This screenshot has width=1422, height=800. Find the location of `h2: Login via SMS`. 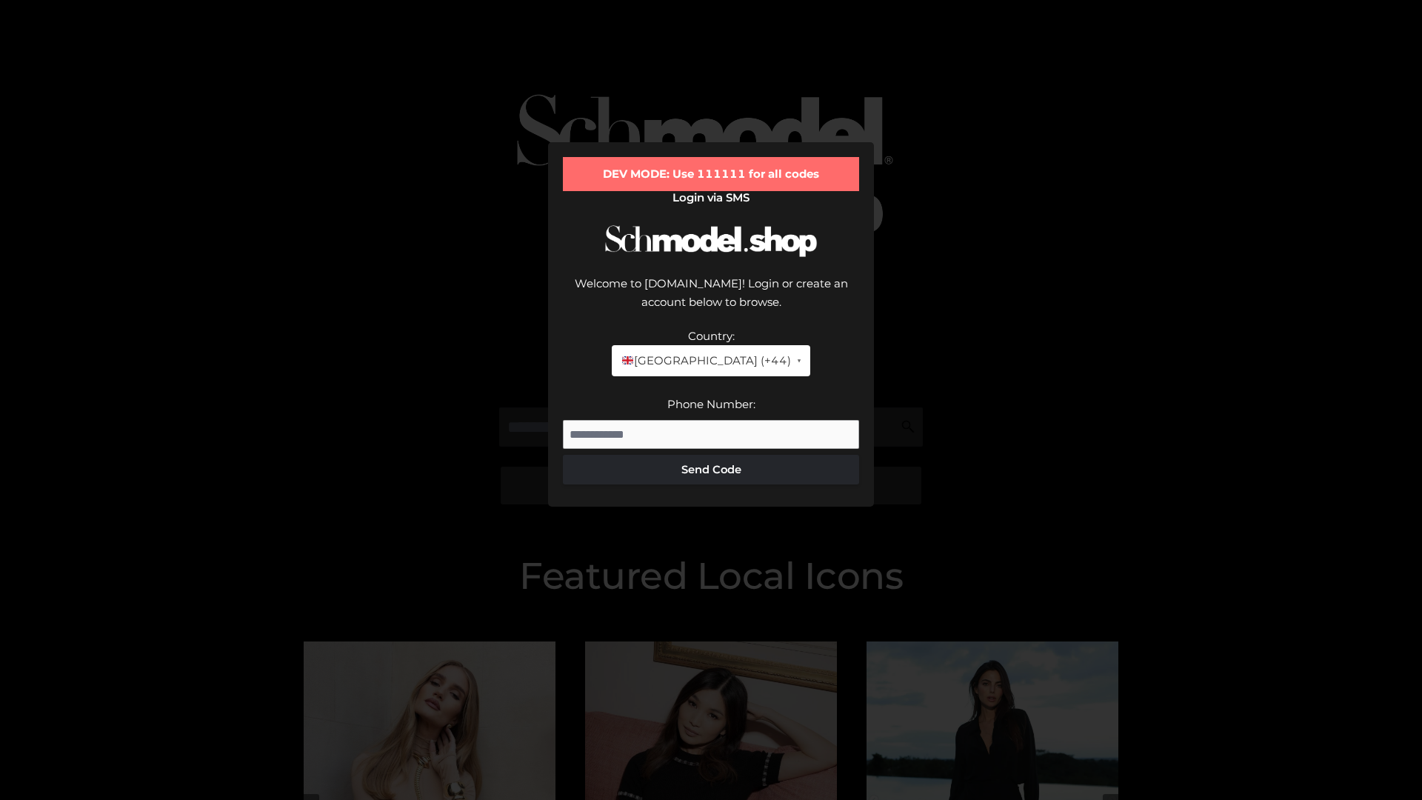

h2: Login via SMS is located at coordinates (711, 198).